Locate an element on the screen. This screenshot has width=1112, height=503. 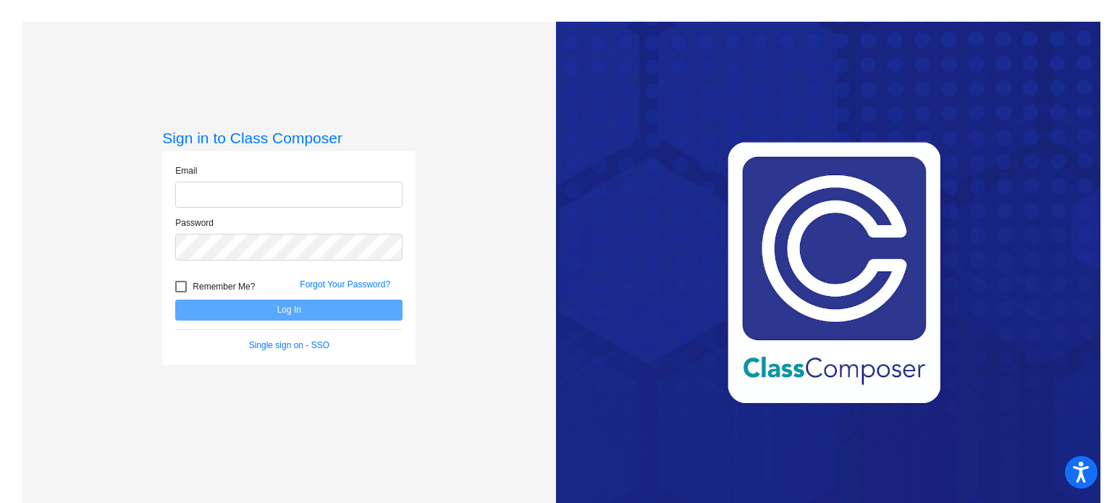
label: Password is located at coordinates (194, 223).